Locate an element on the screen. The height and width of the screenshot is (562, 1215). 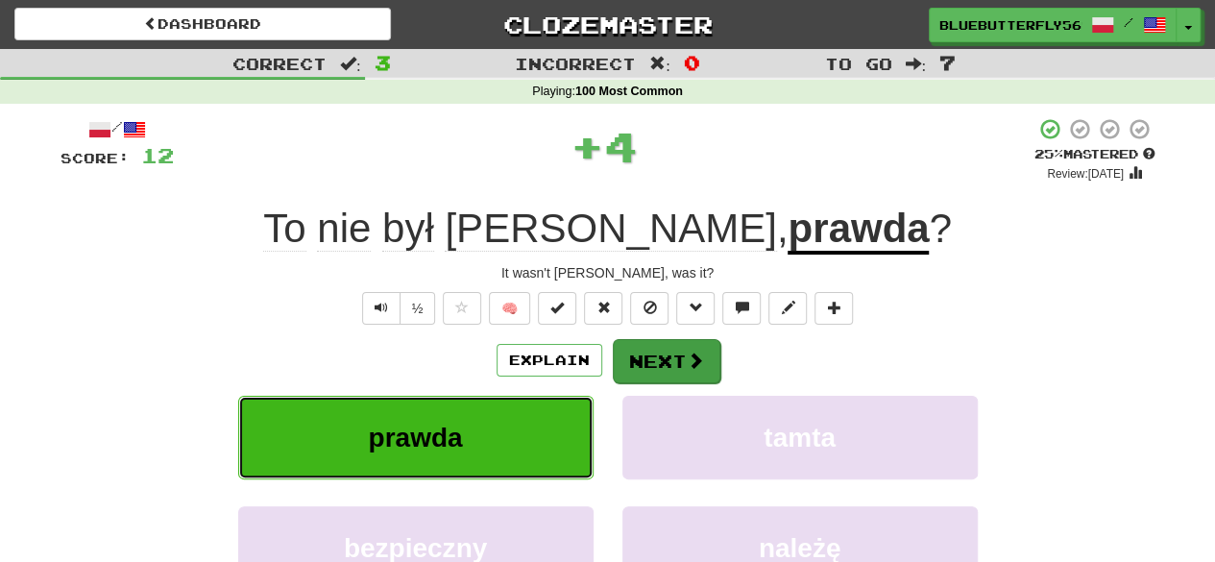
span: BlueButterfly5699 is located at coordinates (1010, 25).